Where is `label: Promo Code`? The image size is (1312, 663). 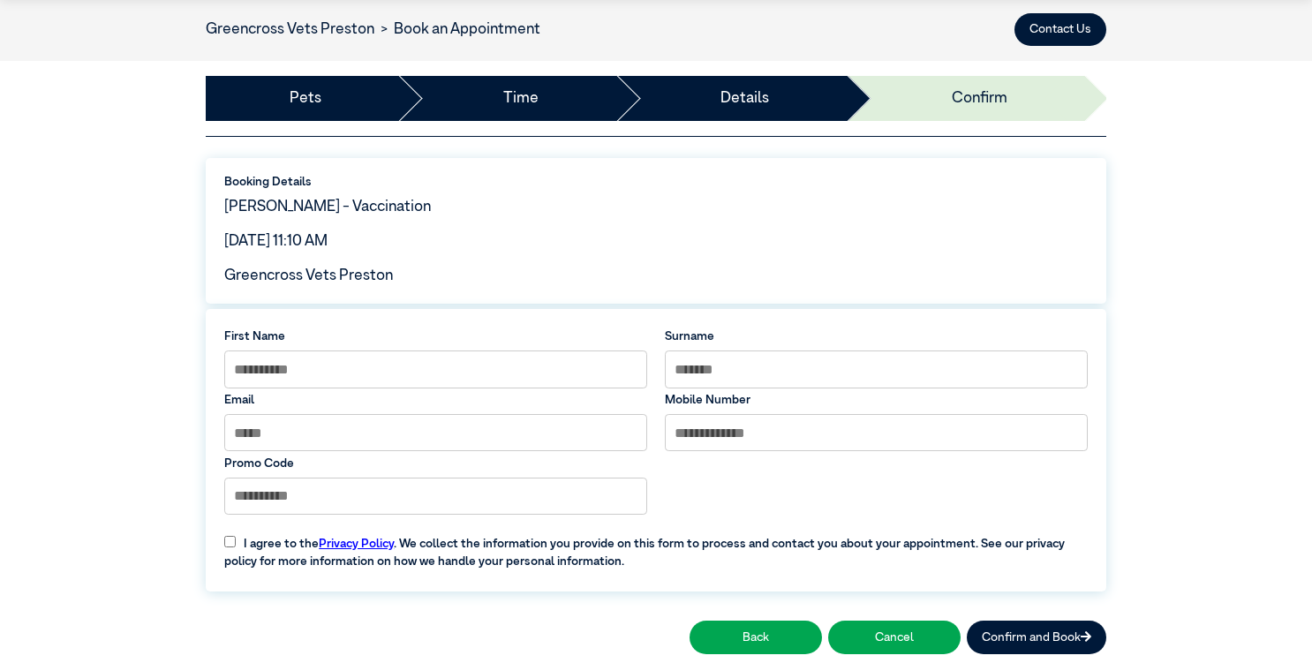
label: Promo Code is located at coordinates (435, 463).